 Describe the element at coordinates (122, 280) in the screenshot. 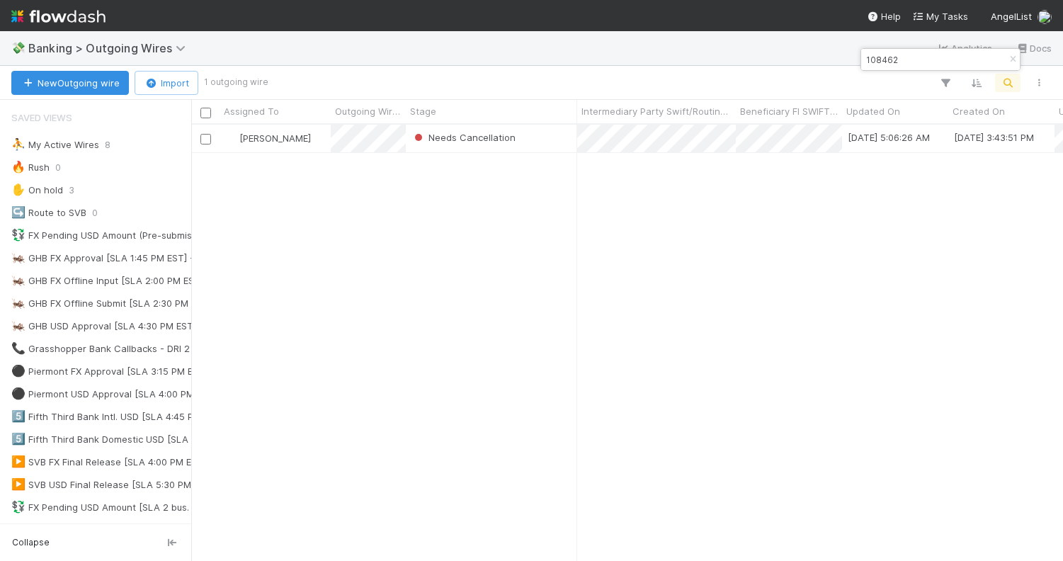

I see `div: GHB FX Offline Input [SLA 2:00 PM EST] - DRI 1` at that location.